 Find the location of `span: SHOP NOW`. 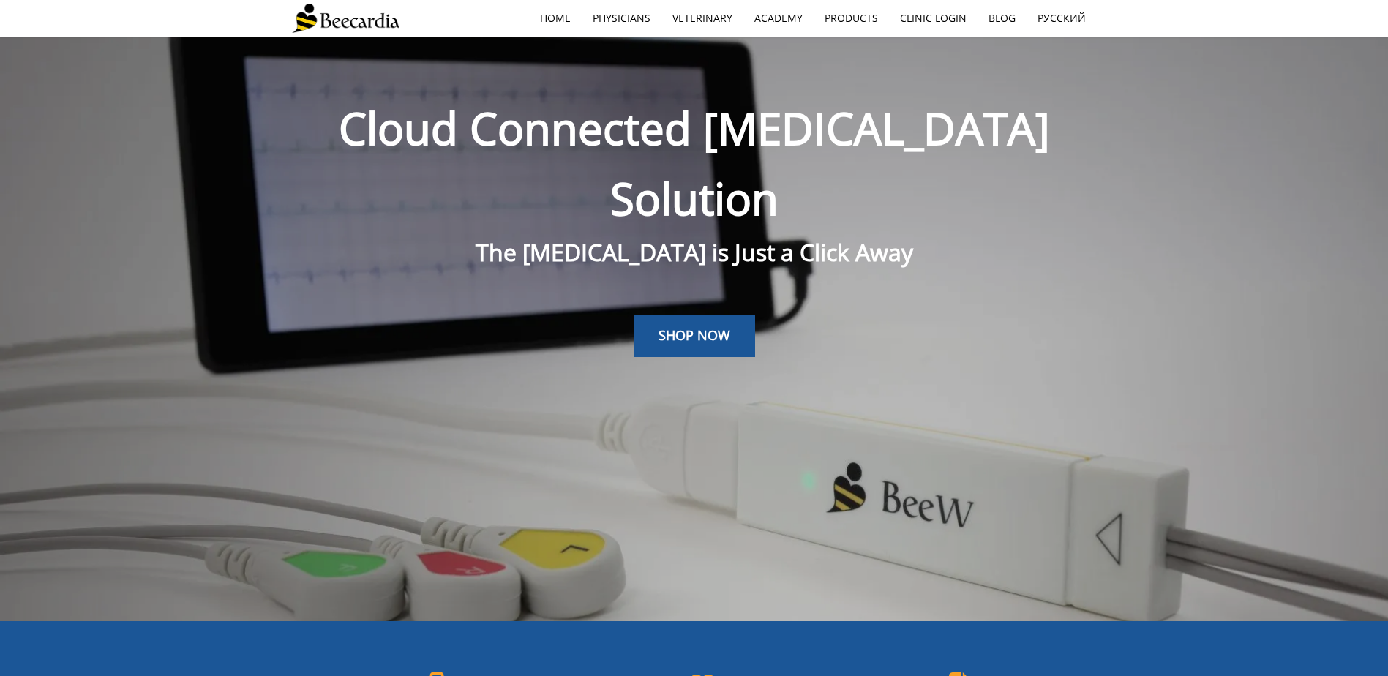

span: SHOP NOW is located at coordinates (694, 335).